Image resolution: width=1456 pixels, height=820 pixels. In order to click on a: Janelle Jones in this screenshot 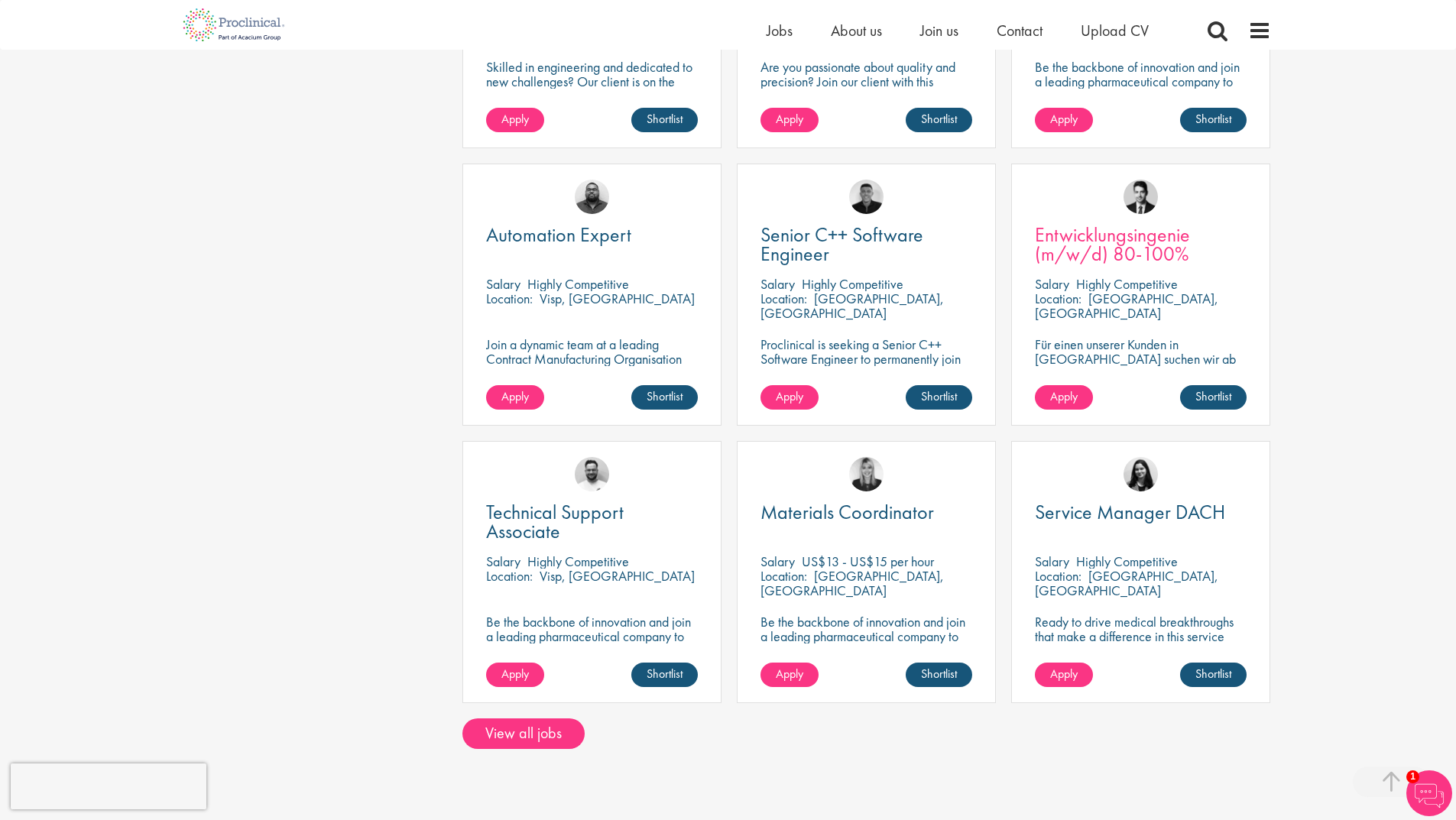, I will do `click(866, 474)`.